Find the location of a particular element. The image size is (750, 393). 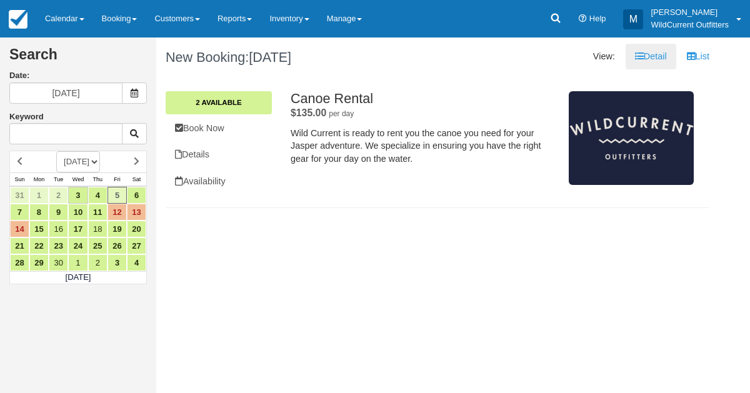

a: 9 is located at coordinates (58, 212).